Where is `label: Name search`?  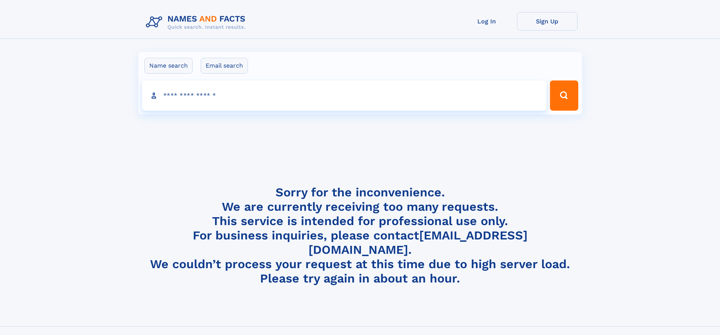
label: Name search is located at coordinates (168, 66).